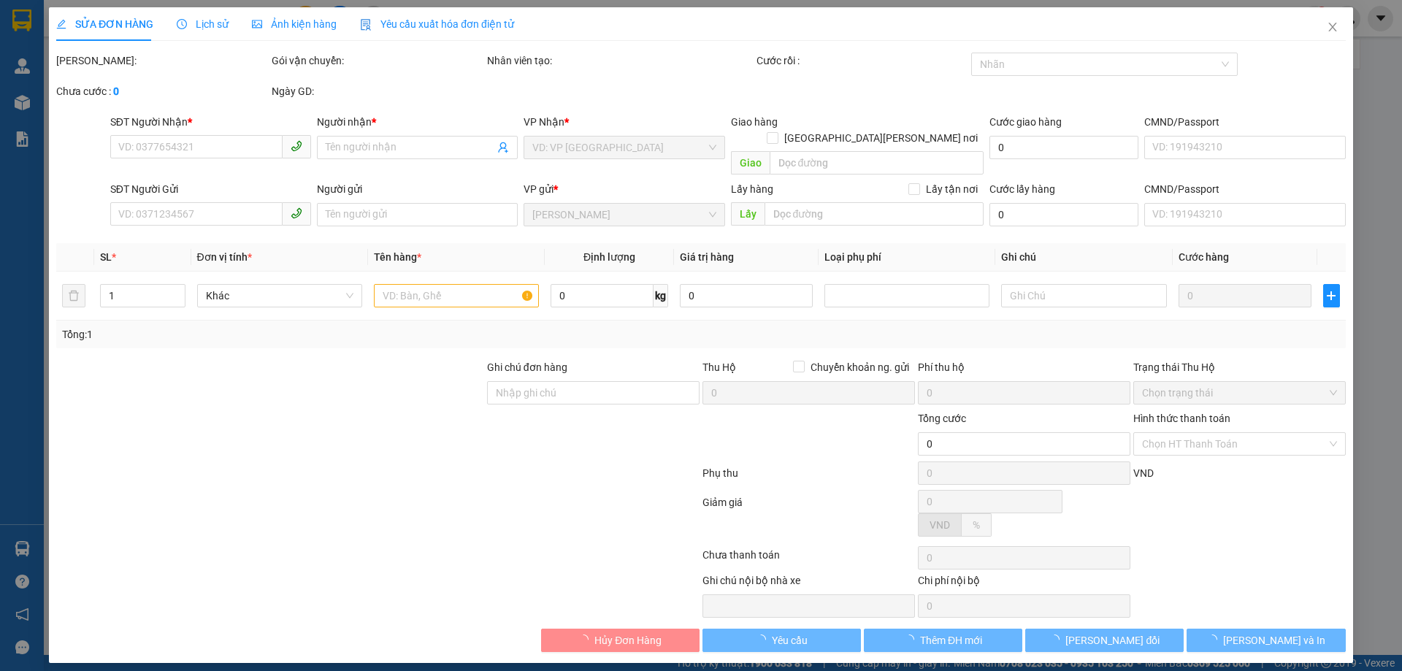 This screenshot has height=671, width=1402. Describe the element at coordinates (257, 24) in the screenshot. I see `span: picture` at that location.